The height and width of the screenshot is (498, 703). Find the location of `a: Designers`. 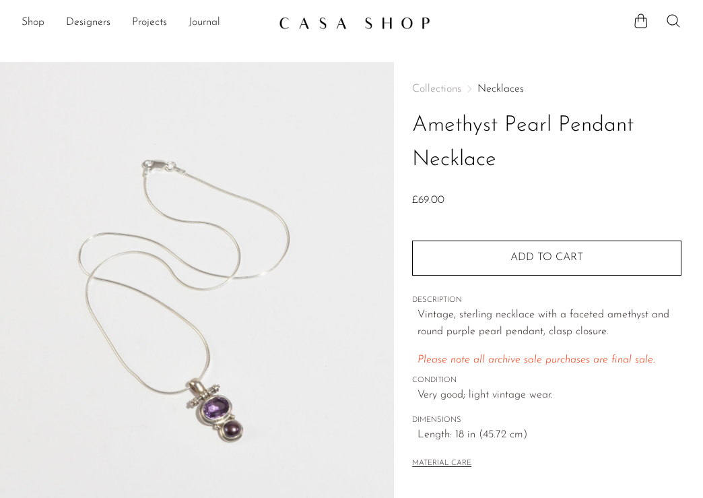

a: Designers is located at coordinates (88, 23).